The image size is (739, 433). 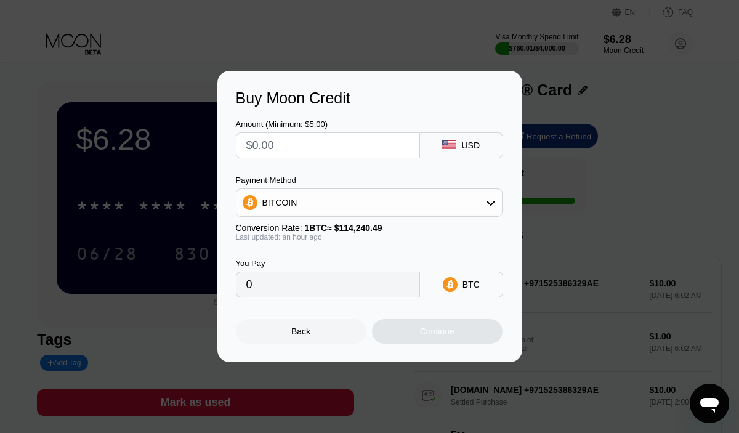 What do you see at coordinates (327, 124) in the screenshot?
I see `div: Amount (Minimum: $5.00)` at bounding box center [327, 124].